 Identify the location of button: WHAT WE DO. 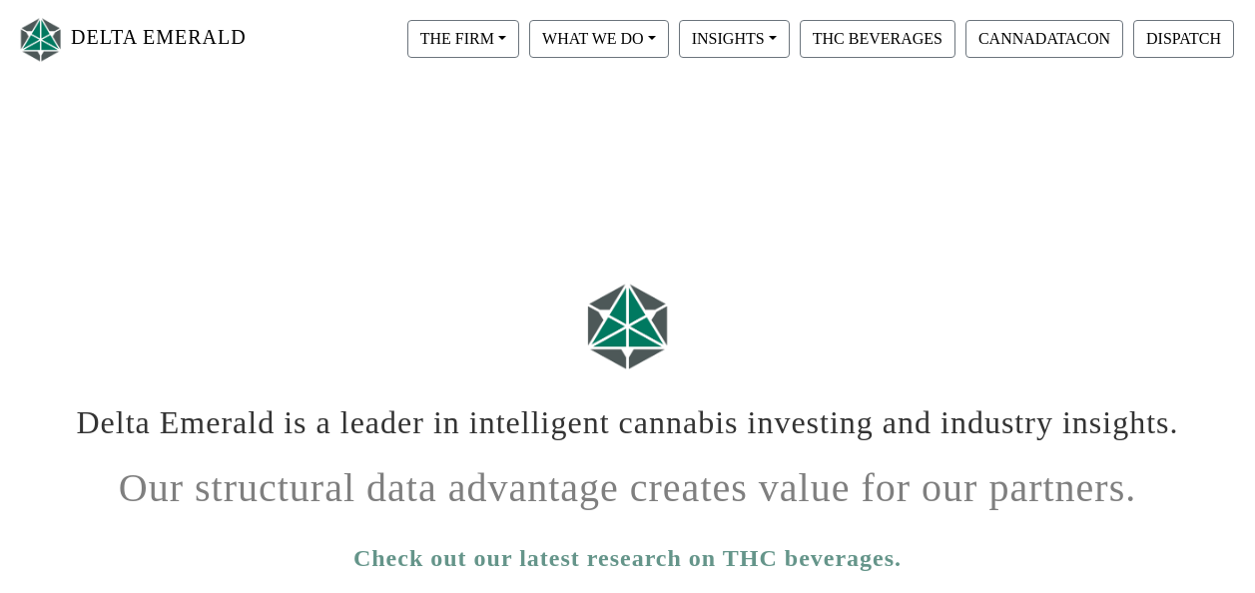
(599, 39).